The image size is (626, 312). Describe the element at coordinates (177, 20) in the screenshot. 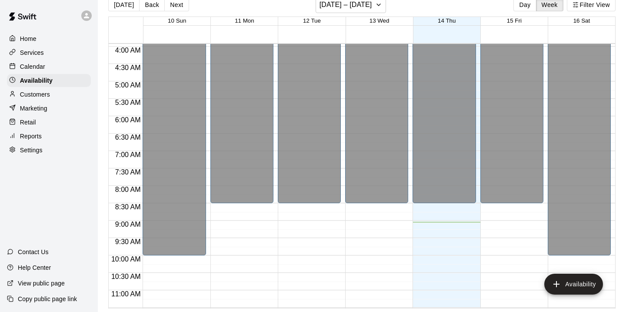

I see `button: 10 Sun` at that location.